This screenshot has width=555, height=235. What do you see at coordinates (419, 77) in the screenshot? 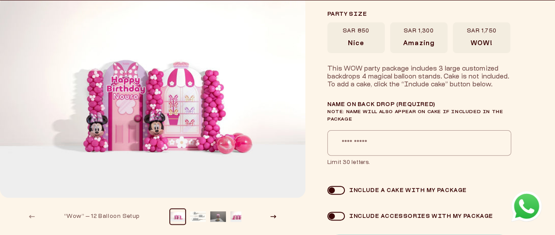
I see `div: This WOW party package includes 3 large customized backdrops 4 magical balloon stands. Cake is no...` at bounding box center [419, 77].